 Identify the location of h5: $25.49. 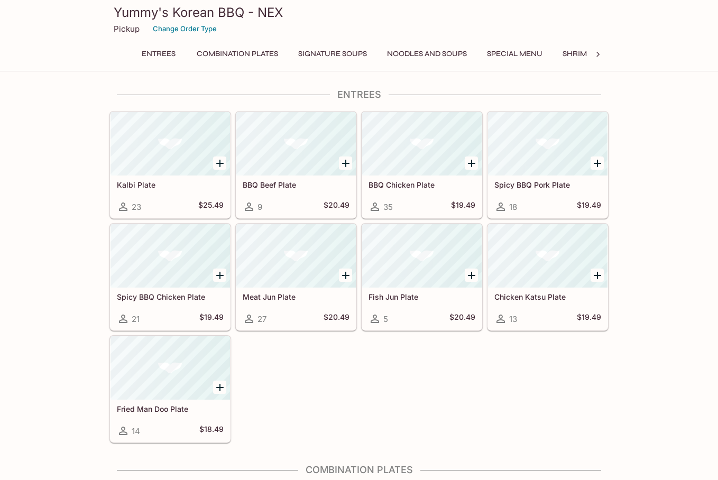
(211, 207).